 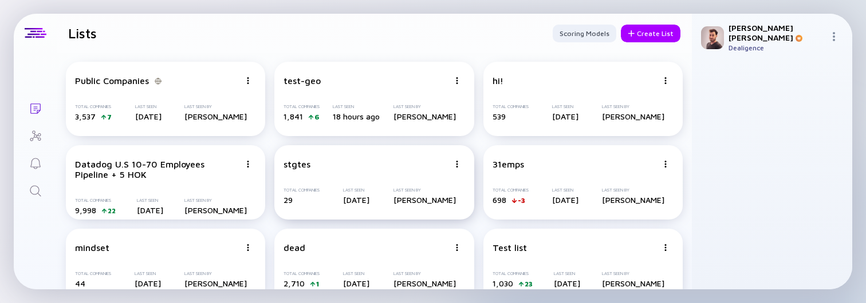 I want to click on h1: Lists, so click(x=82, y=33).